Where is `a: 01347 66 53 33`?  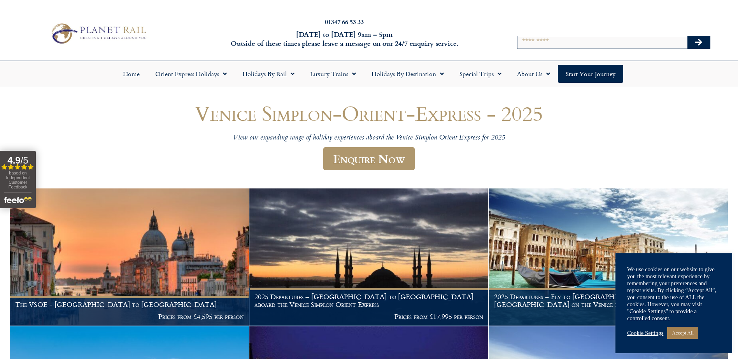 a: 01347 66 53 33 is located at coordinates (344, 21).